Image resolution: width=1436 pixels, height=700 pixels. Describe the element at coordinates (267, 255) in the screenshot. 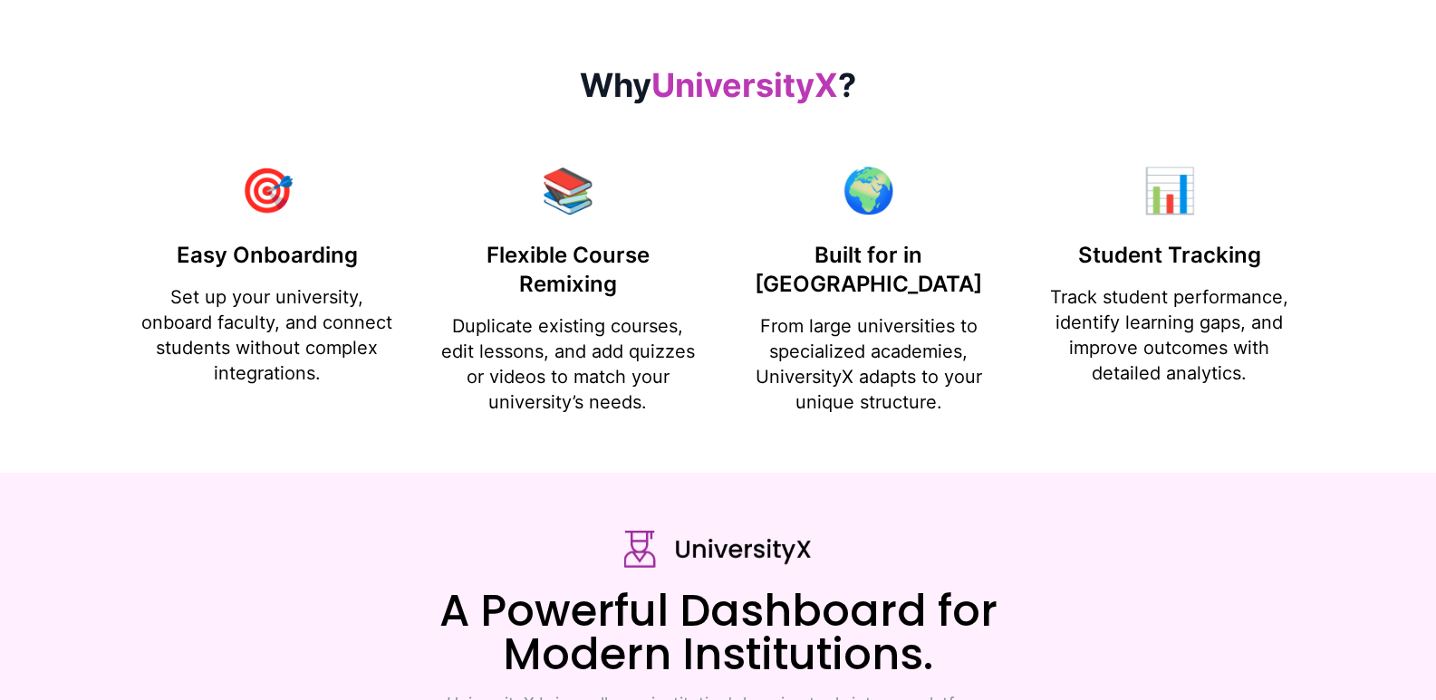

I see `h3: Easy Onboarding` at that location.